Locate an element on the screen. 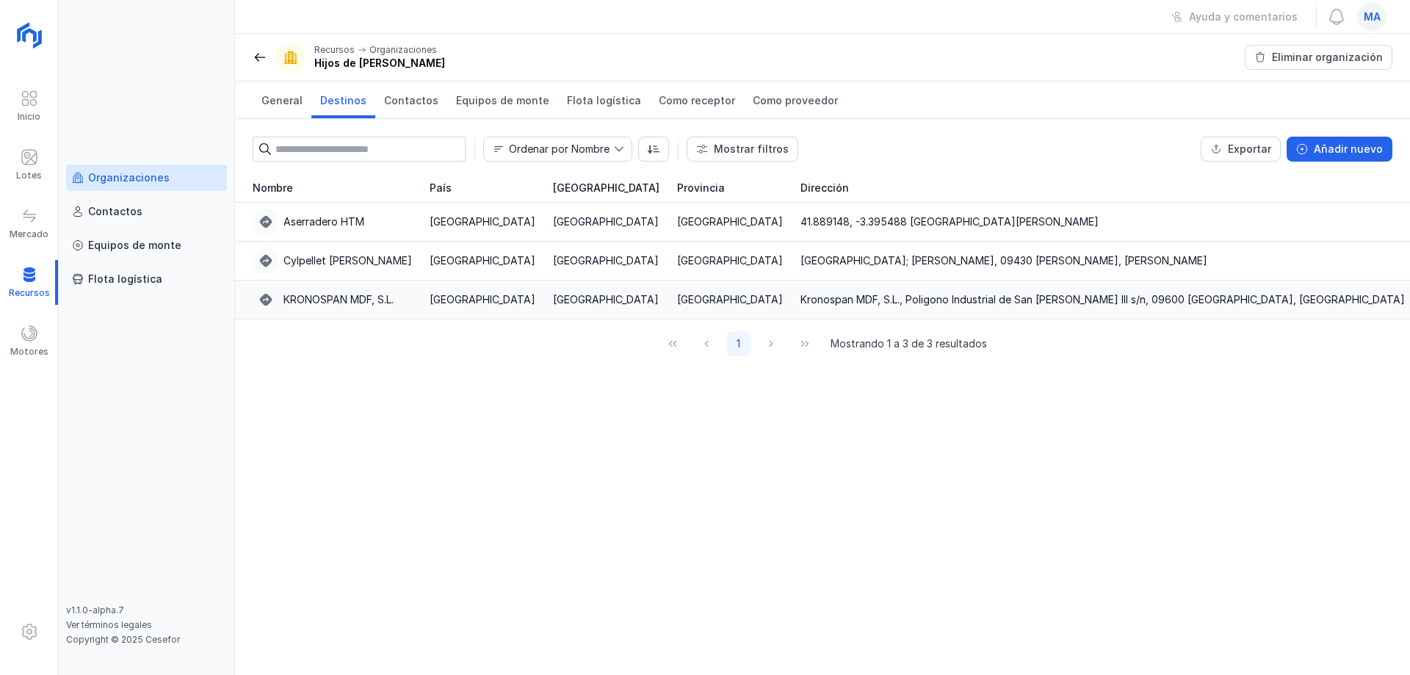  span: Provincia is located at coordinates (701, 188).